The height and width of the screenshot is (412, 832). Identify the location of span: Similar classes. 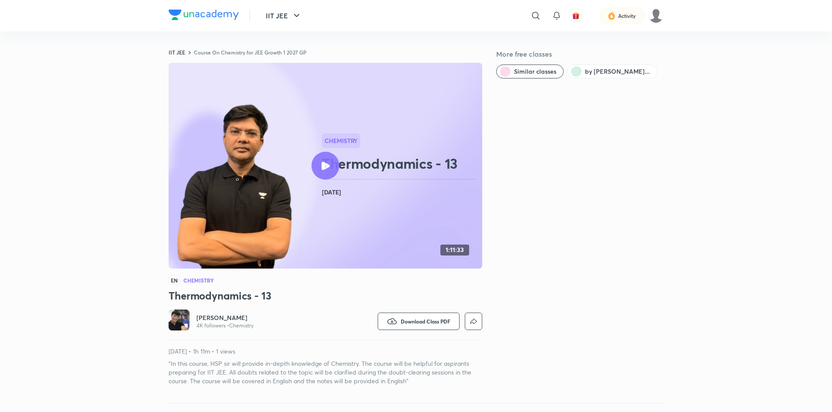
(535, 71).